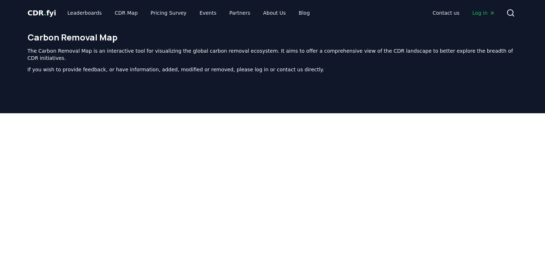 This screenshot has width=545, height=253. What do you see at coordinates (85, 13) in the screenshot?
I see `a: Leaderboards` at bounding box center [85, 13].